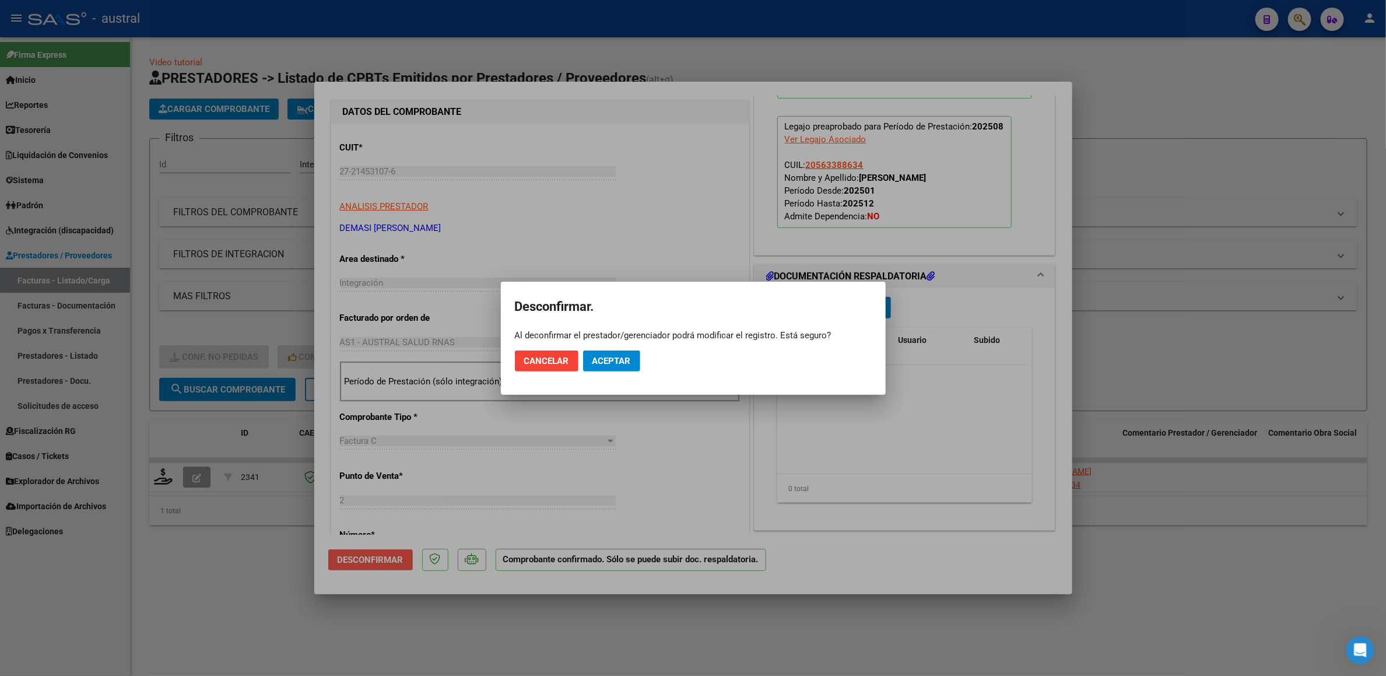 The height and width of the screenshot is (676, 1386). What do you see at coordinates (546, 361) in the screenshot?
I see `span: Cancelar` at bounding box center [546, 361].